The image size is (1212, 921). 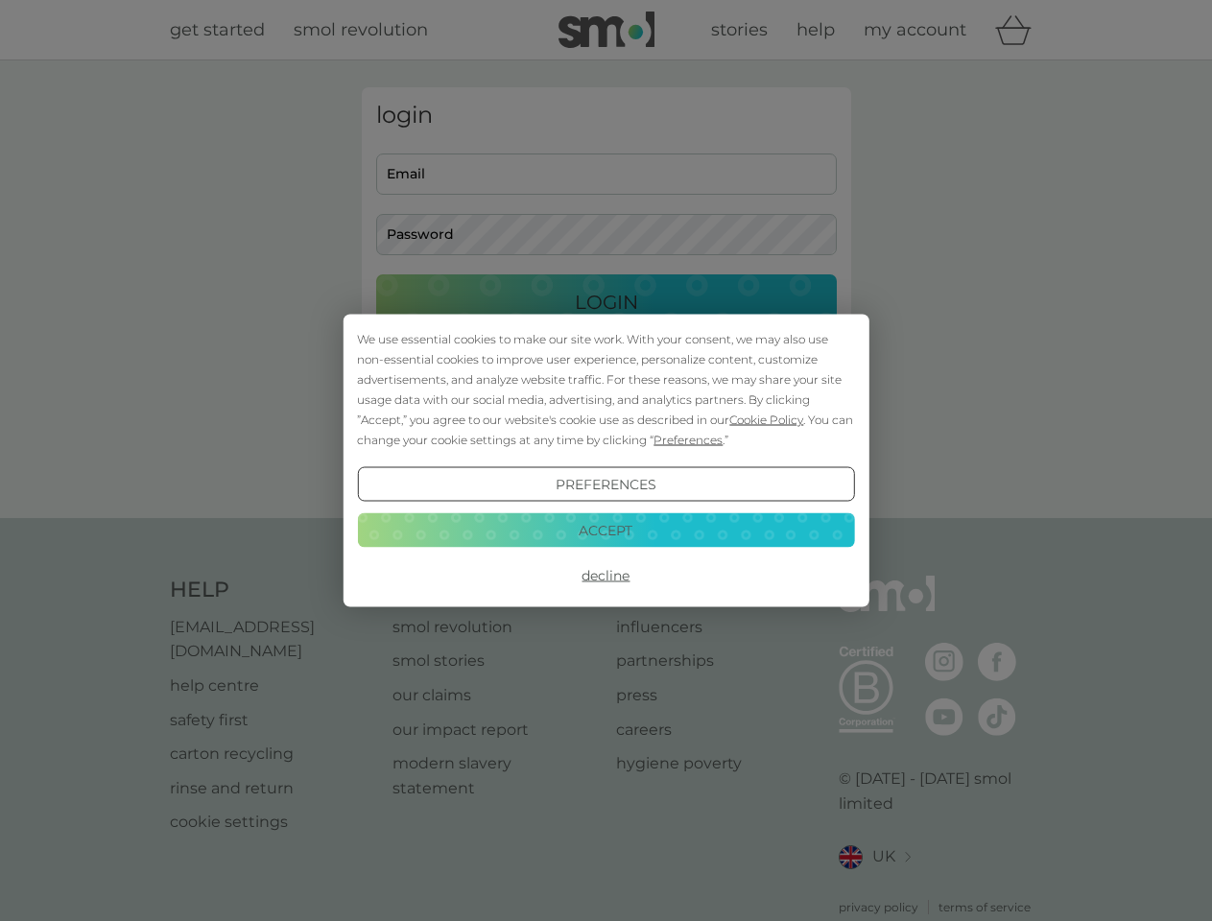 What do you see at coordinates (605, 461) in the screenshot?
I see `div: Cookie Consent Prompt` at bounding box center [605, 461].